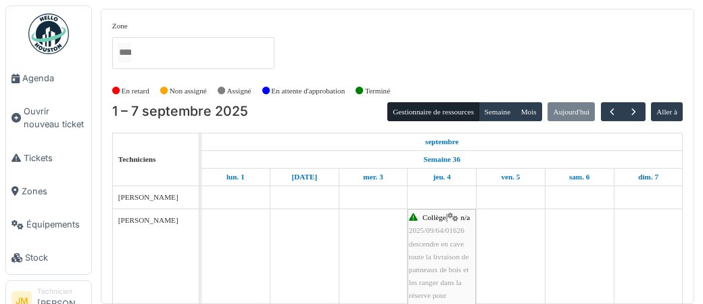 The width and height of the screenshot is (703, 304). Describe the element at coordinates (634, 112) in the screenshot. I see `button: Suivant` at that location.